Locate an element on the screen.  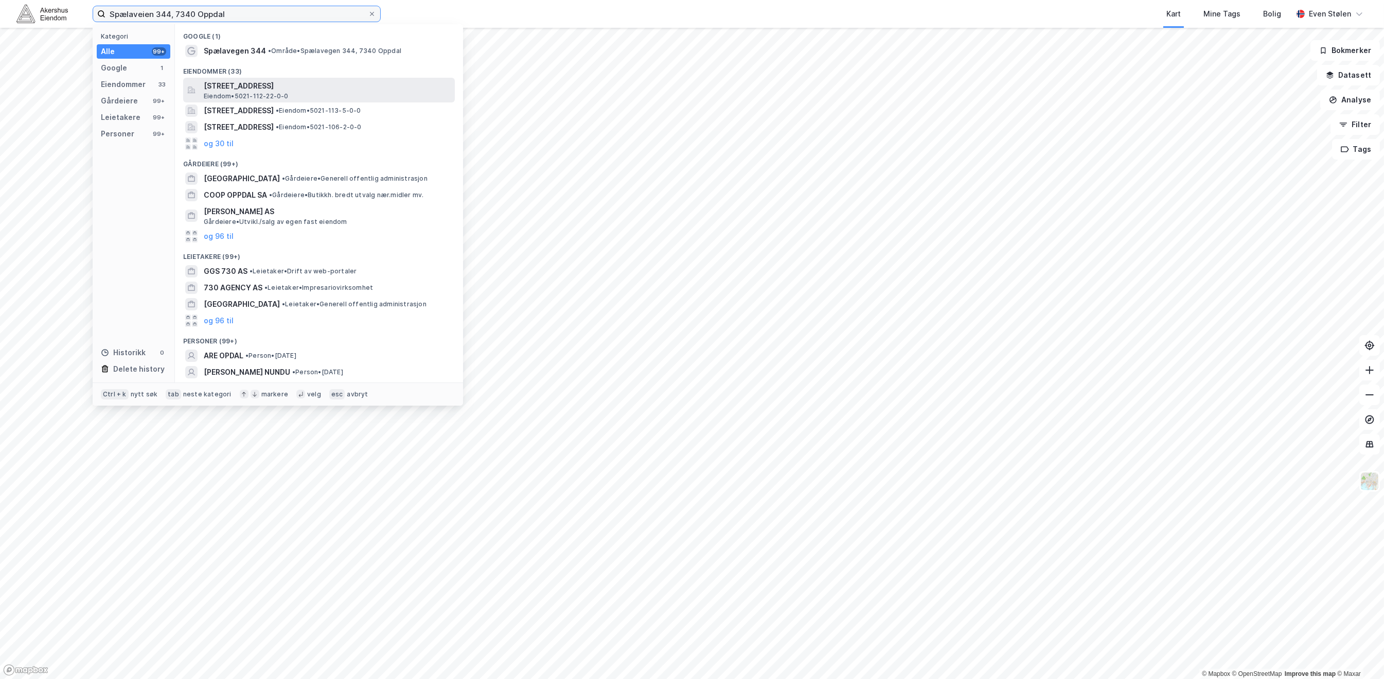
a: Mapbox is located at coordinates (1216, 674).